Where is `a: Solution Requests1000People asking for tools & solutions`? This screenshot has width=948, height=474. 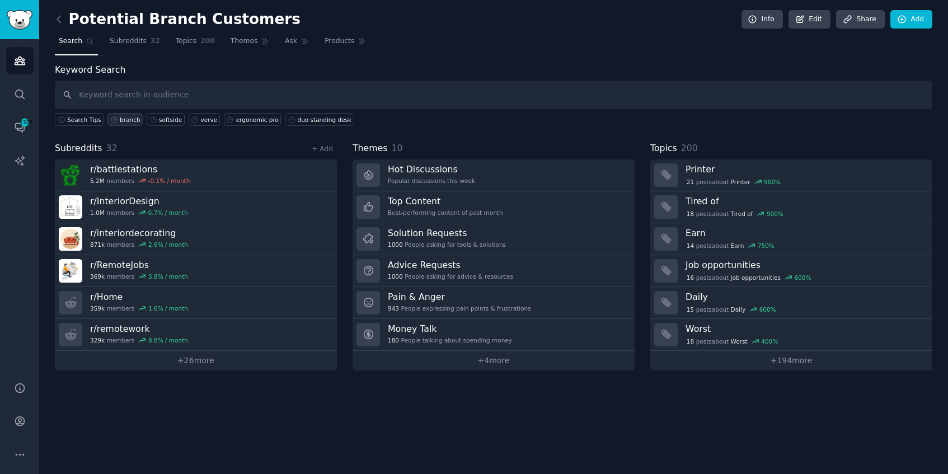 a: Solution Requests1000People asking for tools & solutions is located at coordinates (494, 239).